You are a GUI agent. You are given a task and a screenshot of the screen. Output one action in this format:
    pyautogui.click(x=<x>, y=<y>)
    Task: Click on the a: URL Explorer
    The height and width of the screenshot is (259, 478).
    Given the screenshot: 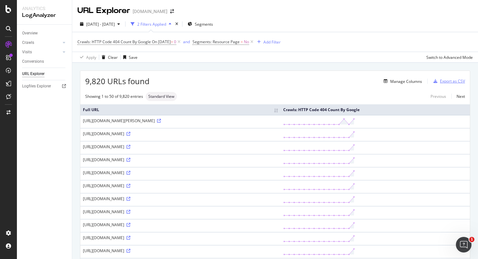 What is the action you would take?
    pyautogui.click(x=45, y=74)
    